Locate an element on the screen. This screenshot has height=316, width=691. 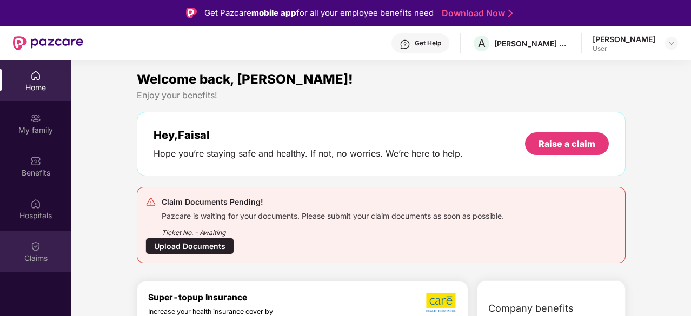
img: svg+xml;base64,PHN2ZyBpZD0iRHJvcGRvd24tMzJ4MzIiIHhtbG5zPSJodHRwOi8vd3d3LnczLm9yZy8yMDAwL3N2ZyIgd2... is located at coordinates (672, 43).